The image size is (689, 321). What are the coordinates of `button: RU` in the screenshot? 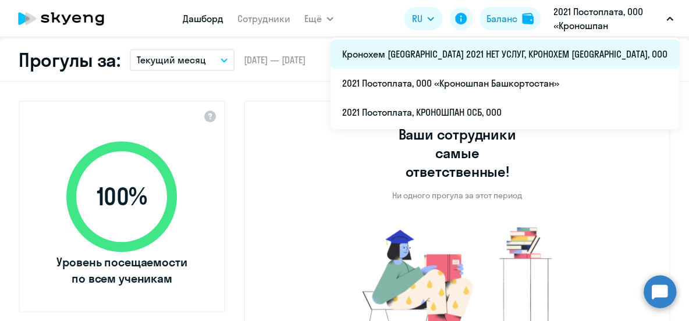 It's located at (423, 19).